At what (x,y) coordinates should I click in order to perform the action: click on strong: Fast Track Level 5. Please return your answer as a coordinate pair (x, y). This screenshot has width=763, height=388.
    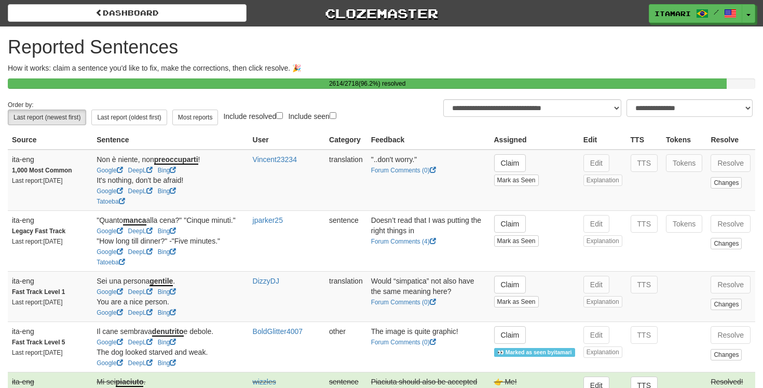
    Looking at the image, I should click on (38, 342).